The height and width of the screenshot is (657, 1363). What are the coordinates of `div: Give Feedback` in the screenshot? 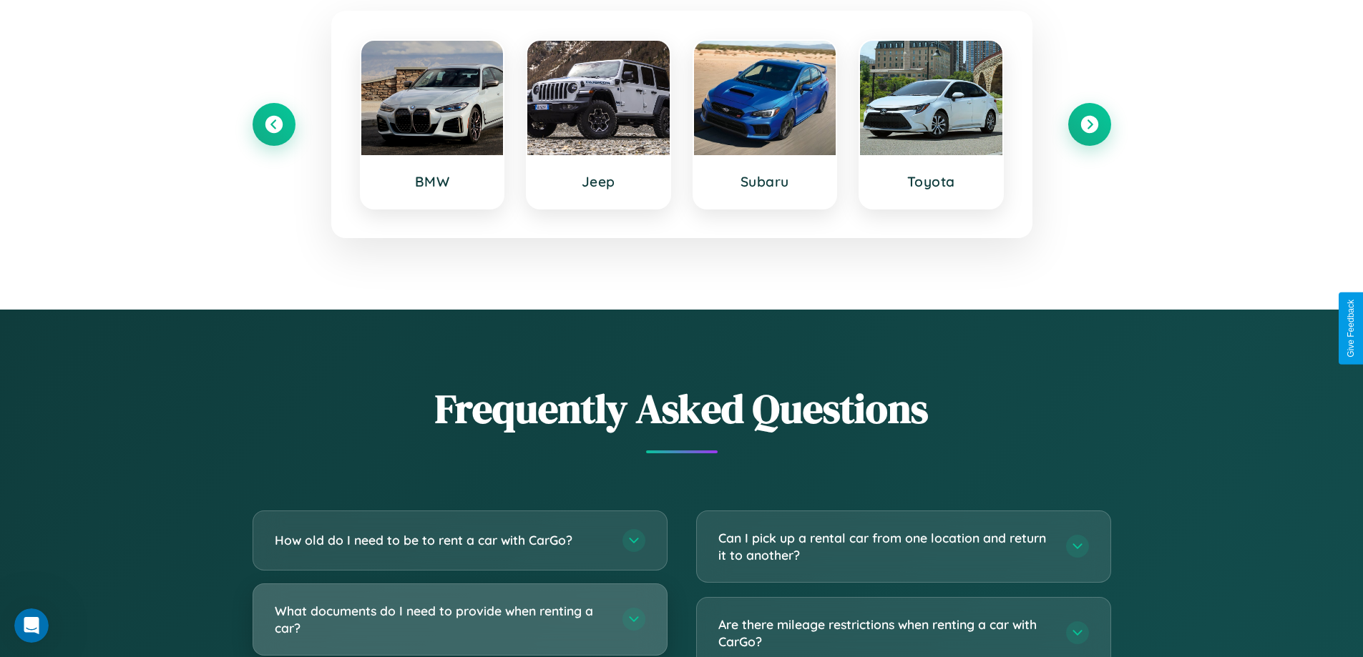 It's located at (1351, 328).